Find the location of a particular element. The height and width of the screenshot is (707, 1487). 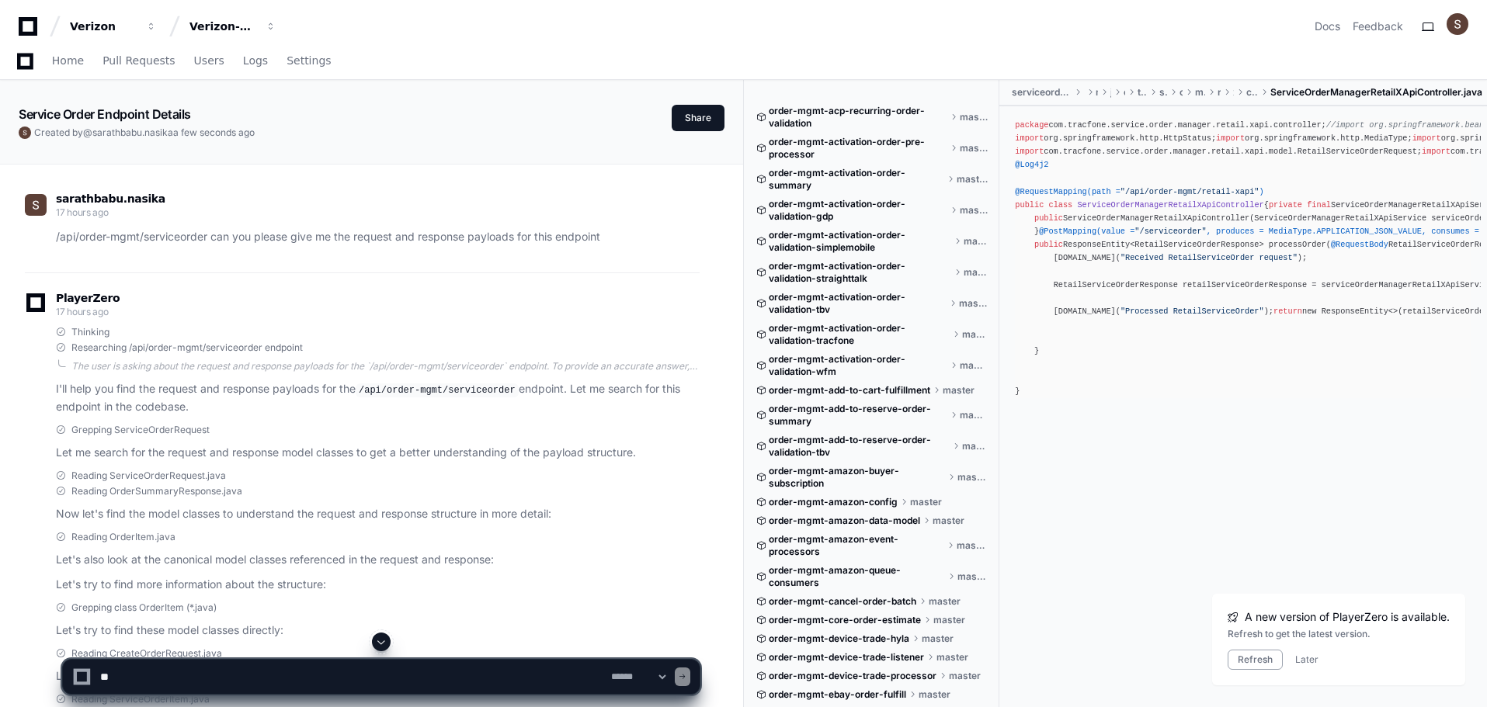

span: Settings is located at coordinates (308, 61).